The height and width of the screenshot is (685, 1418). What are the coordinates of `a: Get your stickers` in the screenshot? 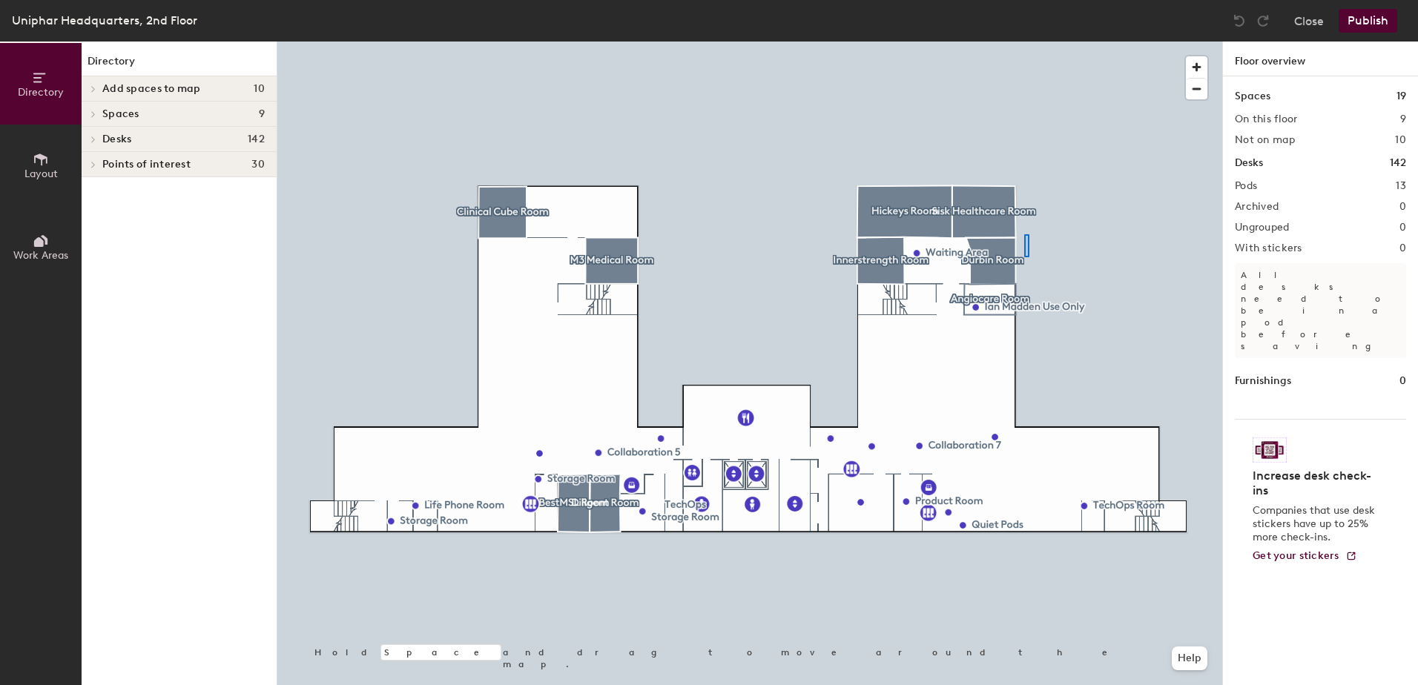 It's located at (1304, 556).